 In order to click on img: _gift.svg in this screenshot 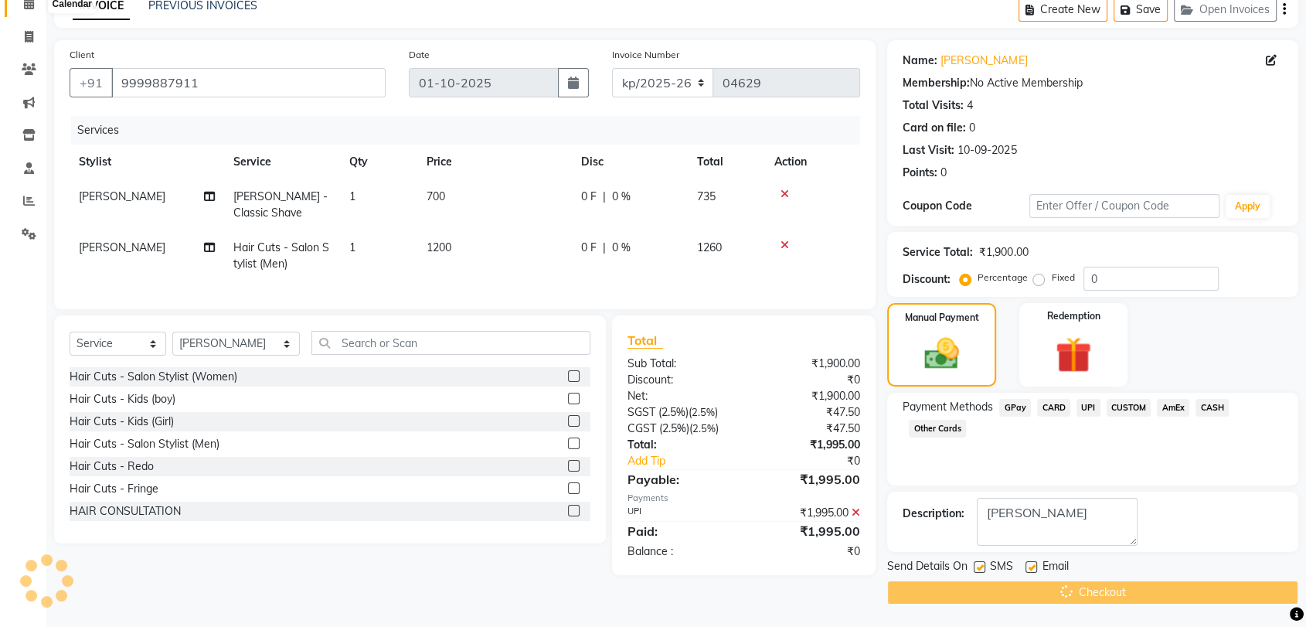, I will do `click(1073, 355)`.